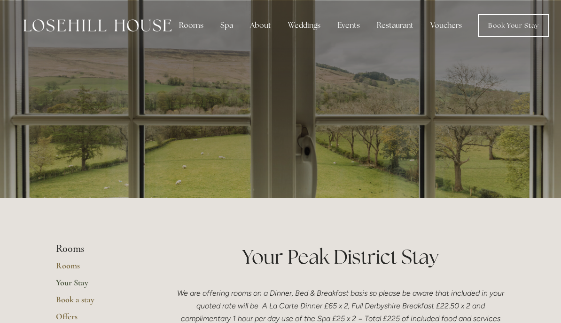 This screenshot has height=323, width=561. I want to click on a: Book a stay, so click(101, 302).